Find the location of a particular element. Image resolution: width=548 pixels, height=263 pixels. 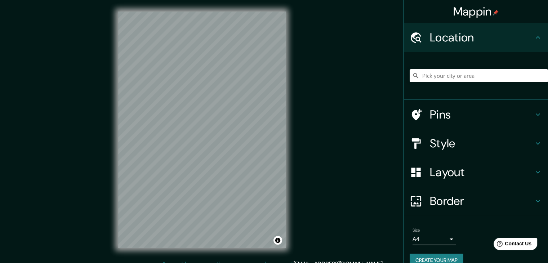

h4: Border is located at coordinates (481, 201).